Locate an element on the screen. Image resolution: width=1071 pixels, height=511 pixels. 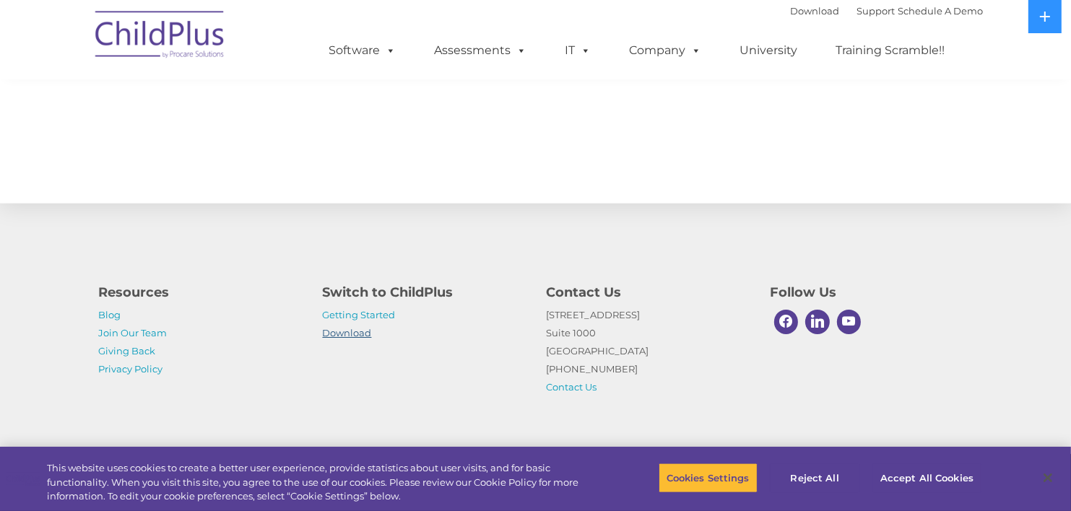
button: Accept All Cookies is located at coordinates (927, 478).